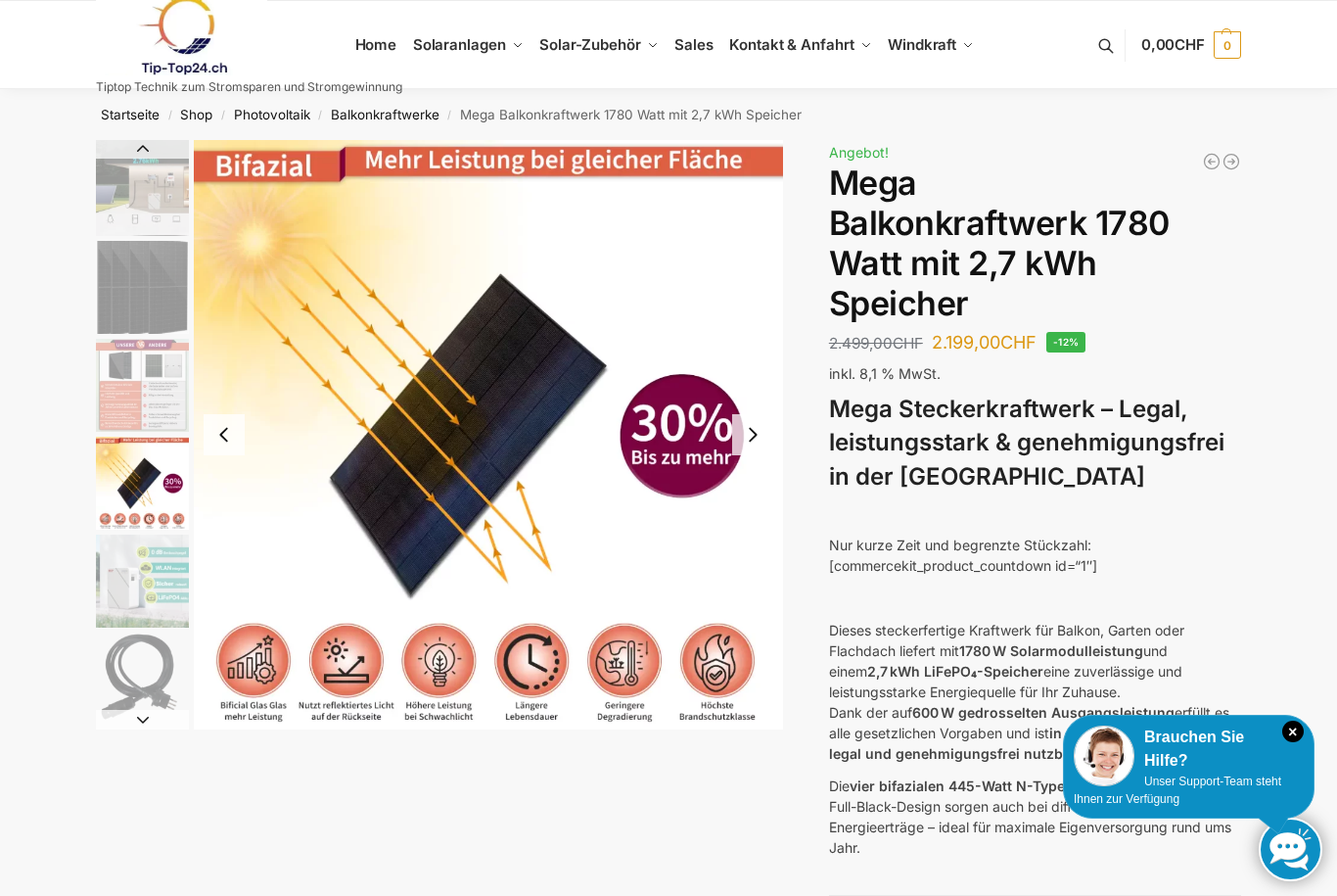 Image resolution: width=1337 pixels, height=896 pixels. I want to click on img: Balkonkraftwerk mit grossem Speicher, so click(142, 188).